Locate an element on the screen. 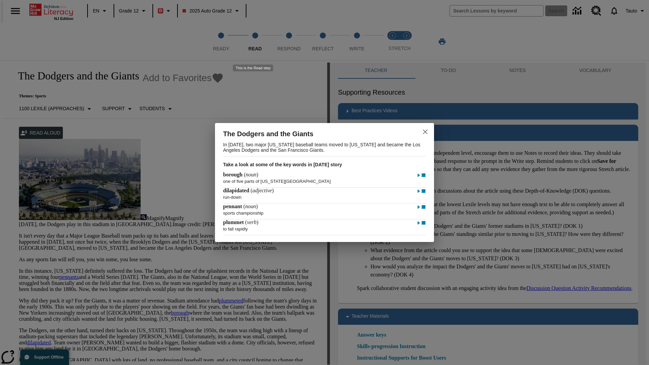 The image size is (649, 365). span: dilapidated is located at coordinates (237, 190).